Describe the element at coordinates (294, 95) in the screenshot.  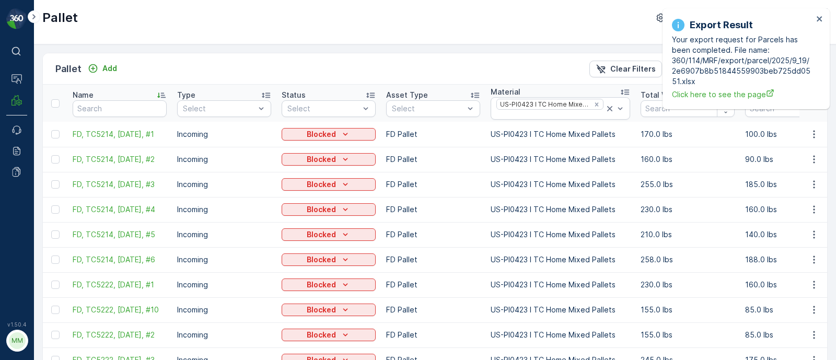
I see `p: Status` at that location.